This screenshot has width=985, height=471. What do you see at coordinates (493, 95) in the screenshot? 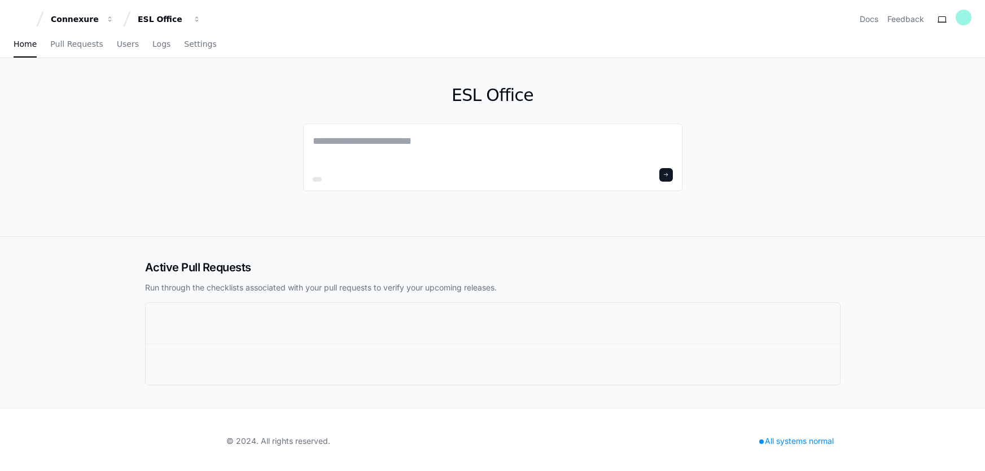
I see `h1: ESL Office` at bounding box center [493, 95].